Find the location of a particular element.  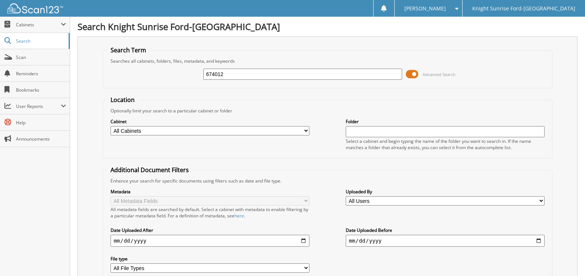

input: start is located at coordinates (209, 241).